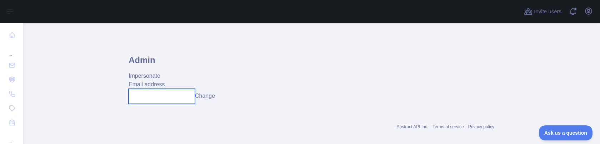 This screenshot has height=144, width=600. What do you see at coordinates (205, 96) in the screenshot?
I see `button: Change` at bounding box center [205, 96].